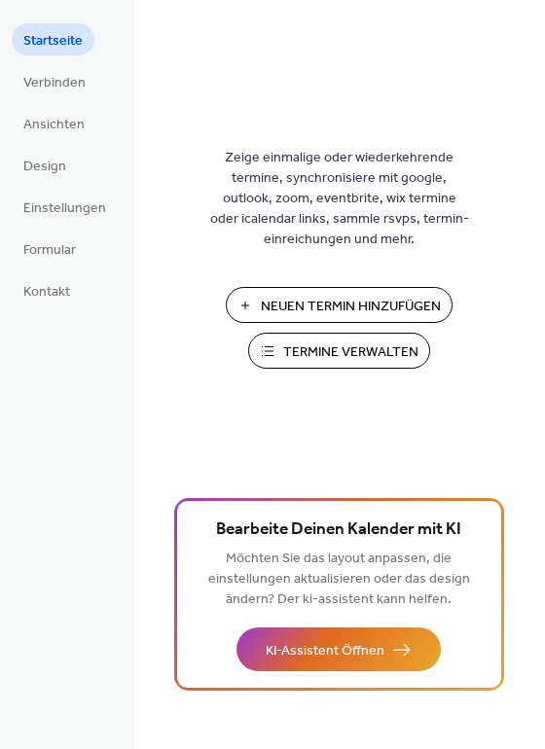 Image resolution: width=545 pixels, height=749 pixels. What do you see at coordinates (50, 248) in the screenshot?
I see `a: Formular` at bounding box center [50, 248].